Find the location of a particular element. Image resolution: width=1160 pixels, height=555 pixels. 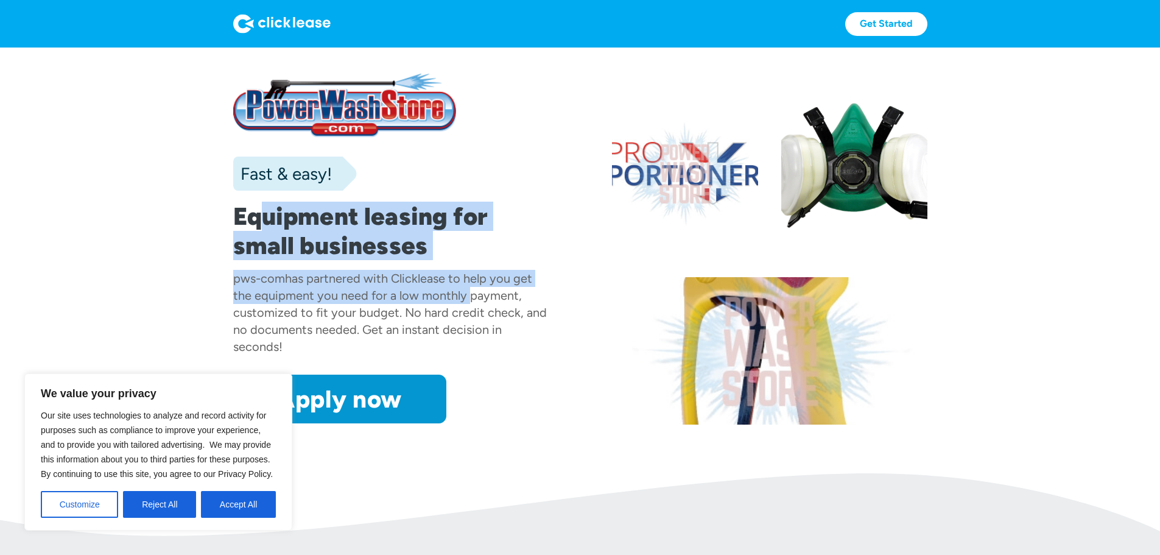

button: Accept All is located at coordinates (238, 504).